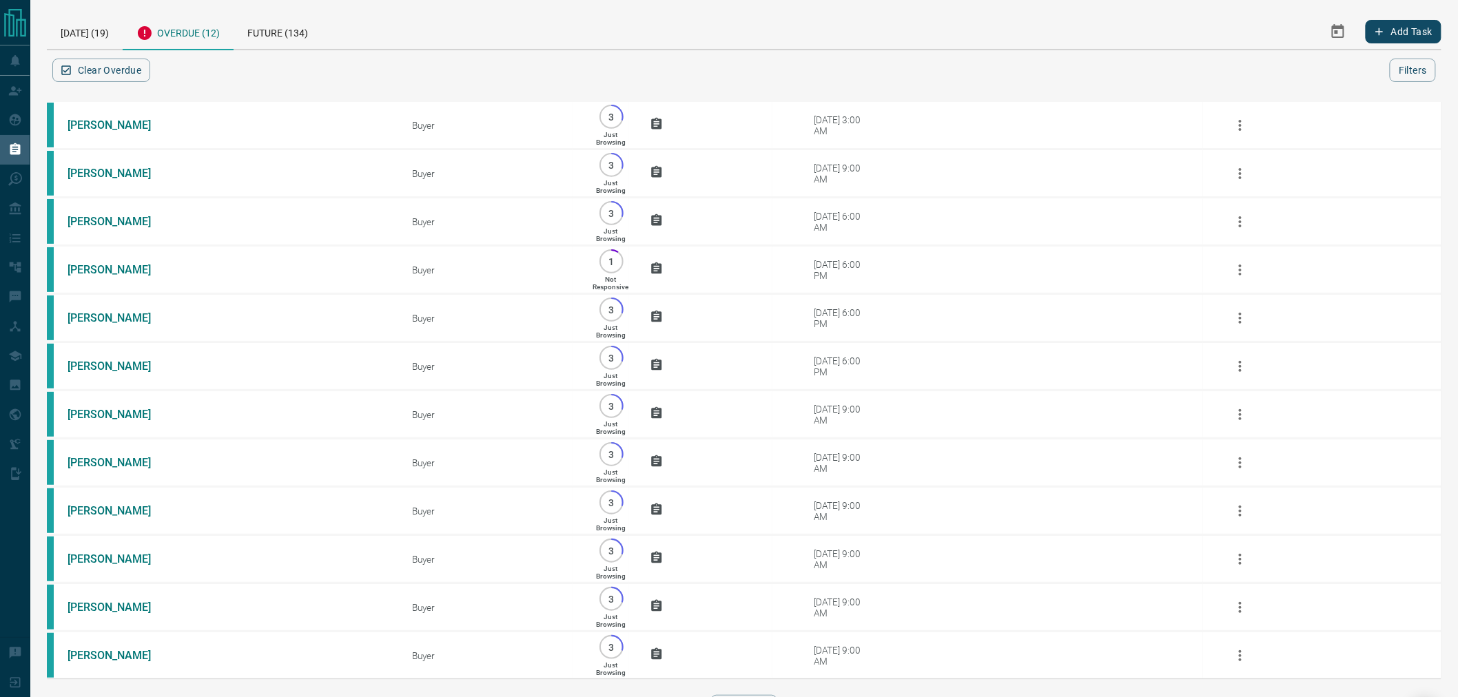 Image resolution: width=1458 pixels, height=697 pixels. What do you see at coordinates (1412, 70) in the screenshot?
I see `button: Filters` at bounding box center [1412, 70].